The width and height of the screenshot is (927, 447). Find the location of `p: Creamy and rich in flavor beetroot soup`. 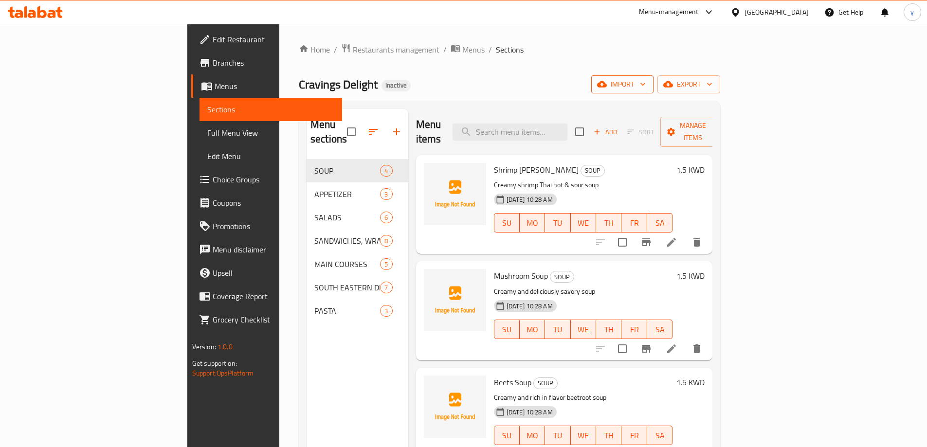

p: Creamy and rich in flavor beetroot soup is located at coordinates (583, 398).